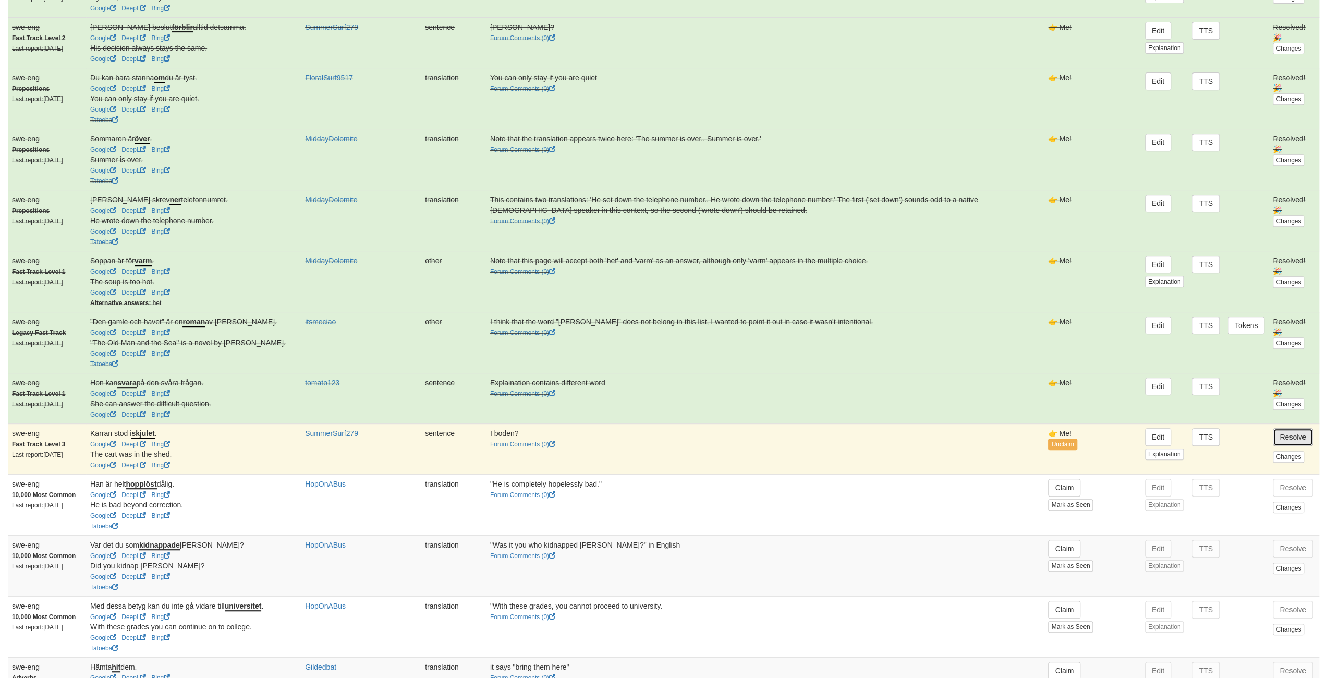 Image resolution: width=1327 pixels, height=678 pixels. I want to click on strong: Alternative answers:, so click(120, 303).